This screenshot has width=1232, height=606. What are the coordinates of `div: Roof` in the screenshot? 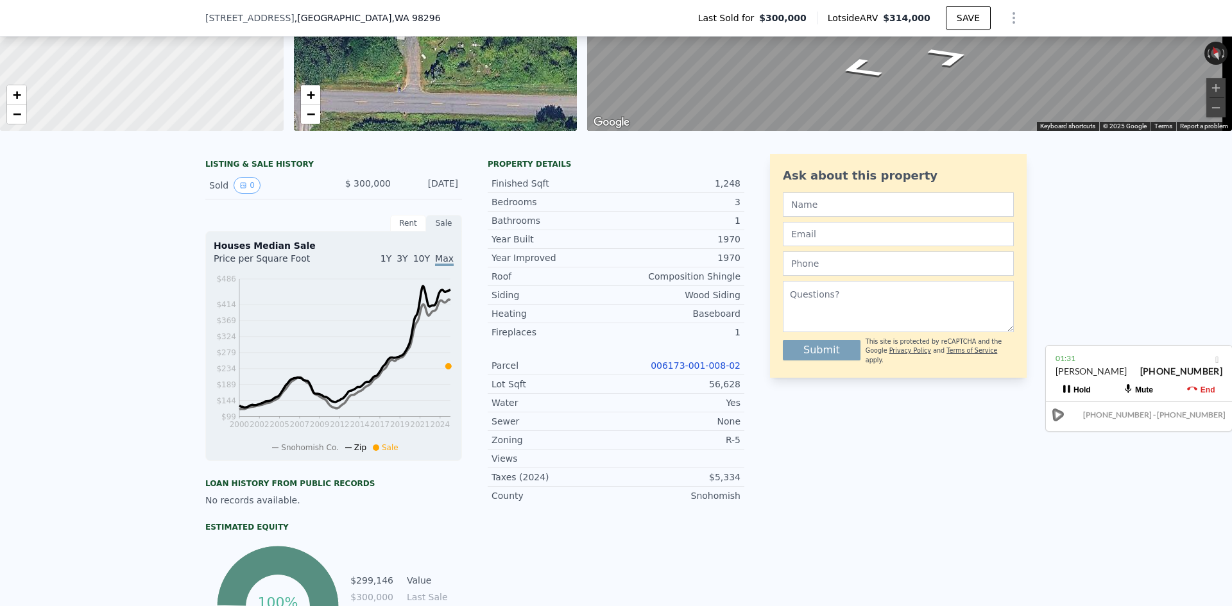 It's located at (554, 277).